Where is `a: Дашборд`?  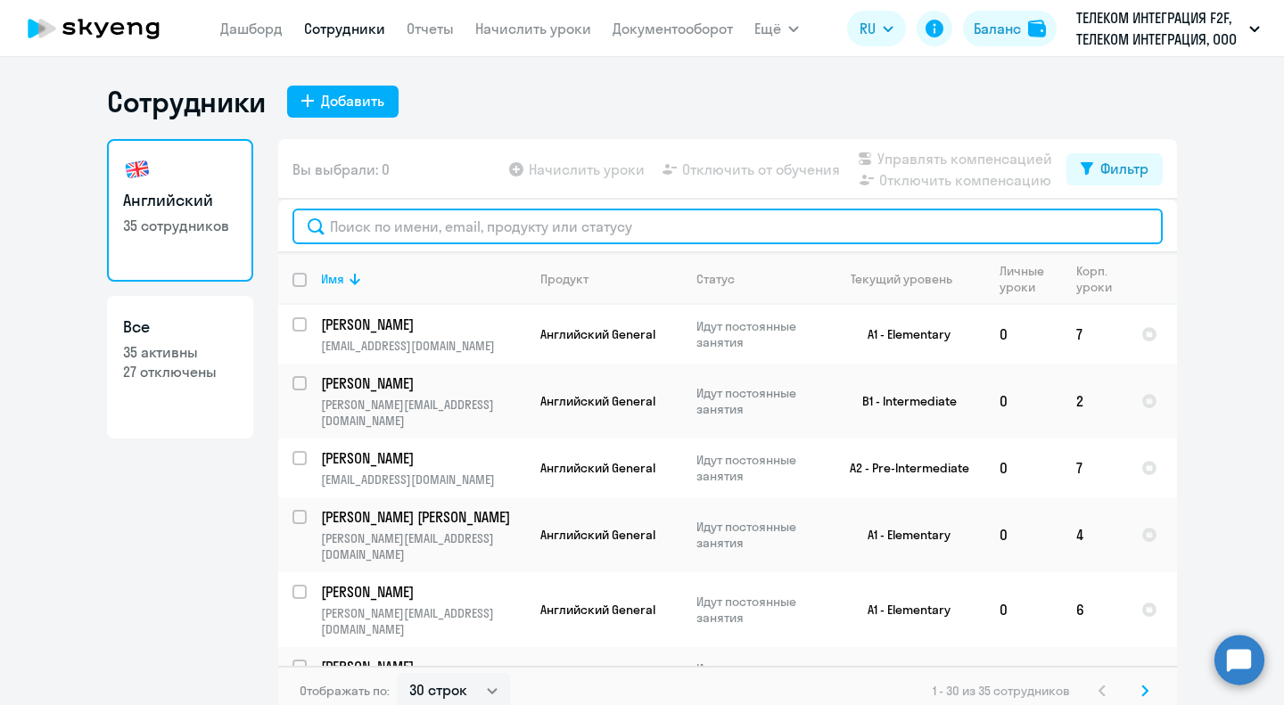
a: Дашборд is located at coordinates (251, 29).